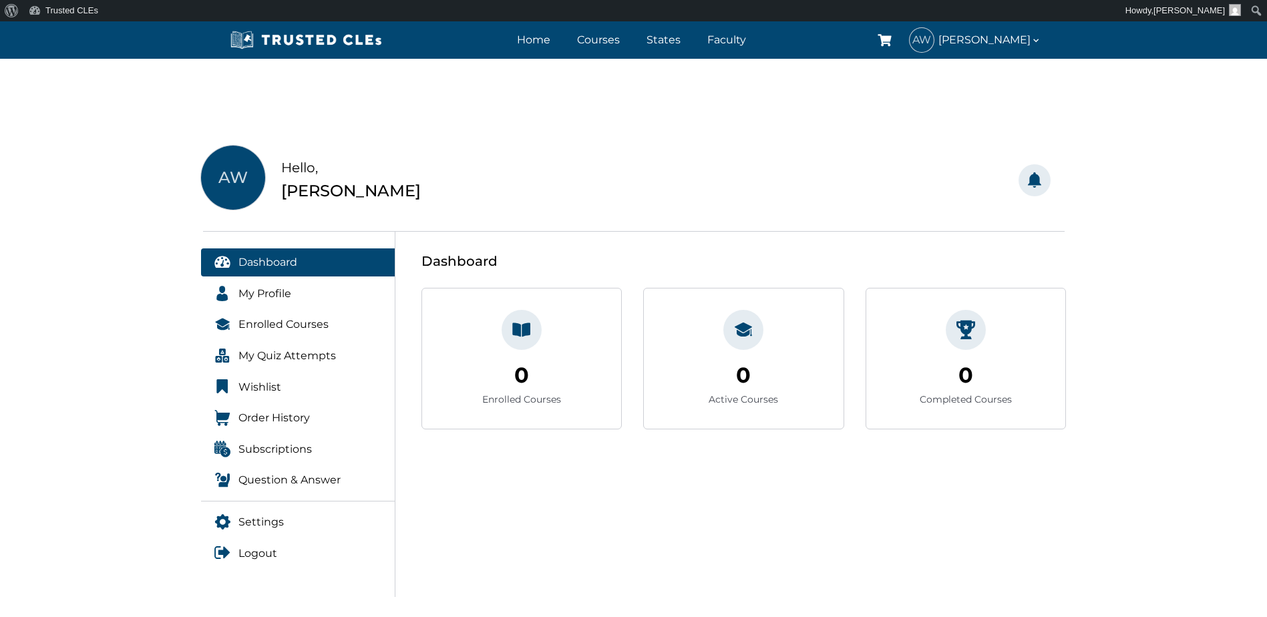  Describe the element at coordinates (261, 522) in the screenshot. I see `span: Settings` at that location.